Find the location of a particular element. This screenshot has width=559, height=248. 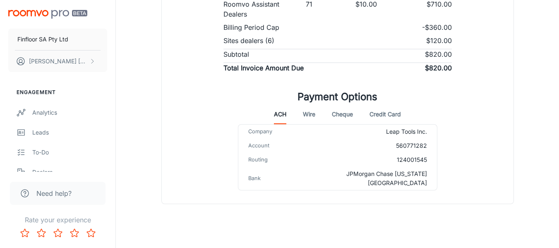

td: 124001545 is located at coordinates (371, 160).